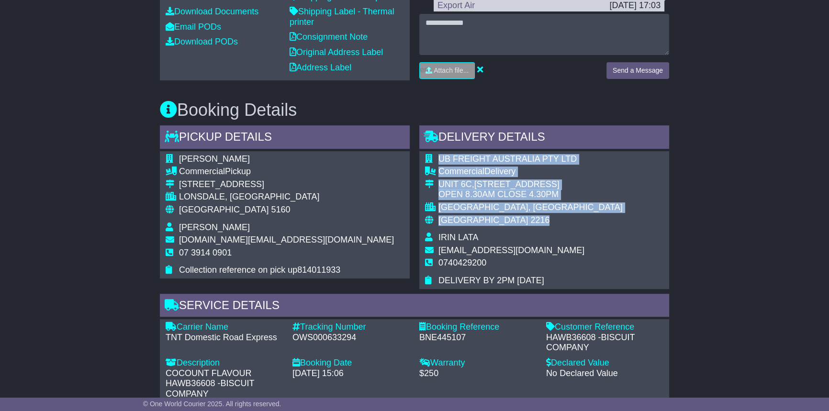  I want to click on div: Pickup Details, so click(285, 138).